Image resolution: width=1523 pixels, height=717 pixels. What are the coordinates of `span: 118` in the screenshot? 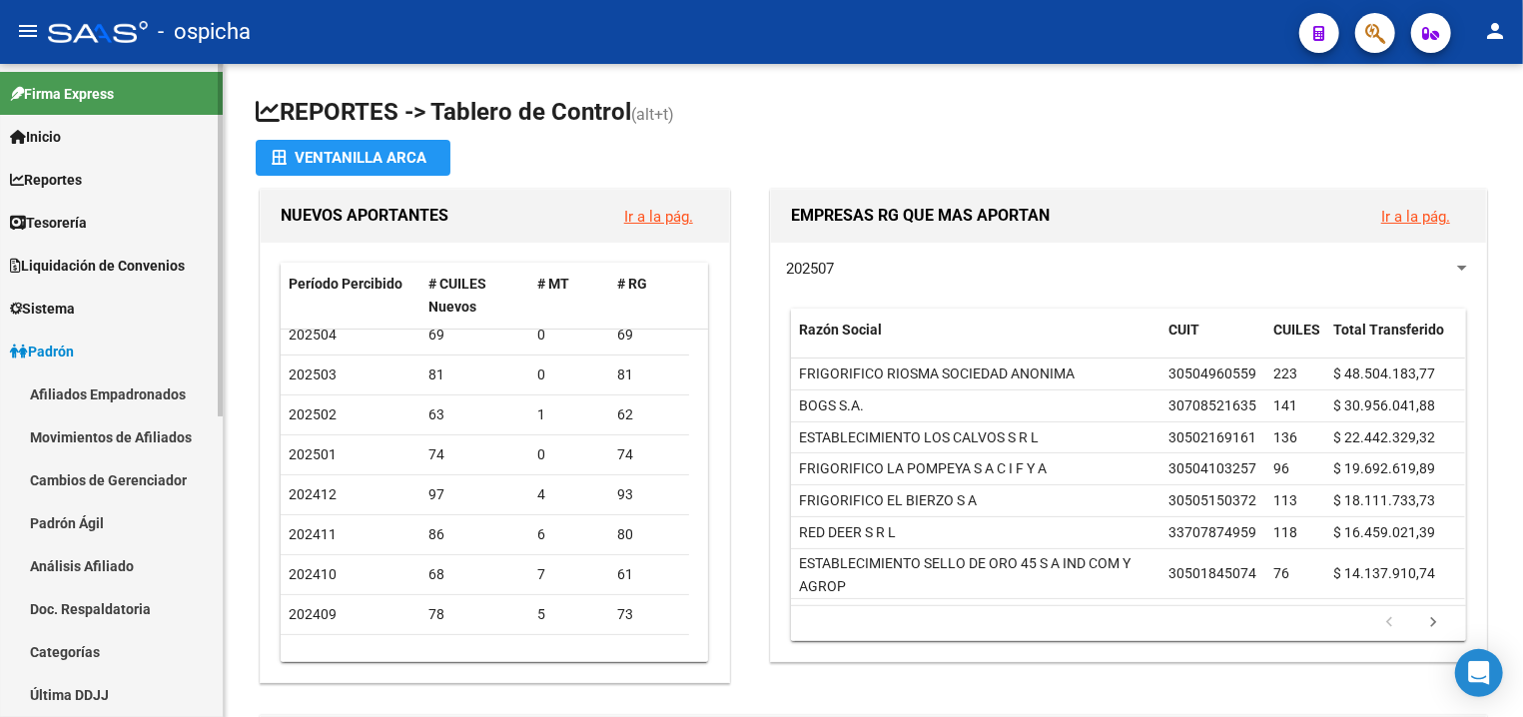 It's located at (1285, 532).